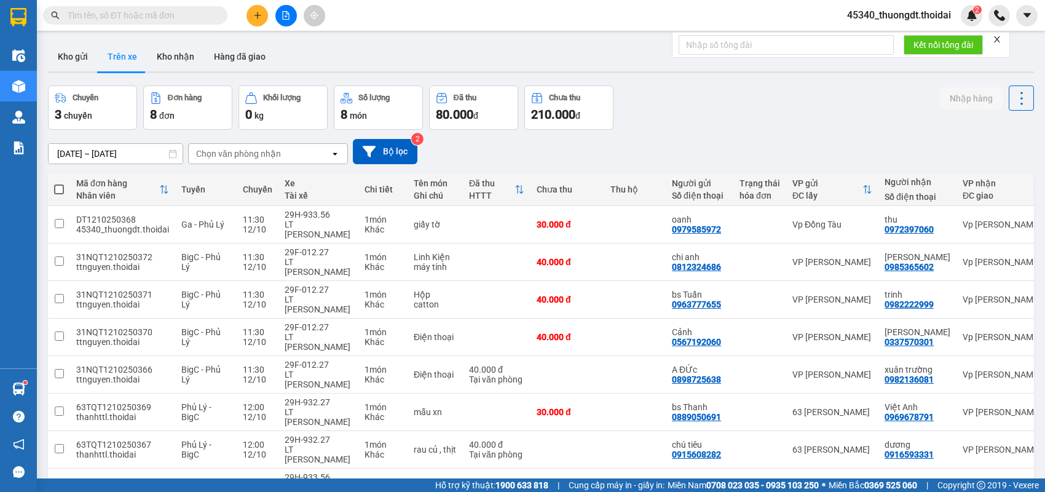 Image resolution: width=1045 pixels, height=492 pixels. I want to click on span: message, so click(18, 472).